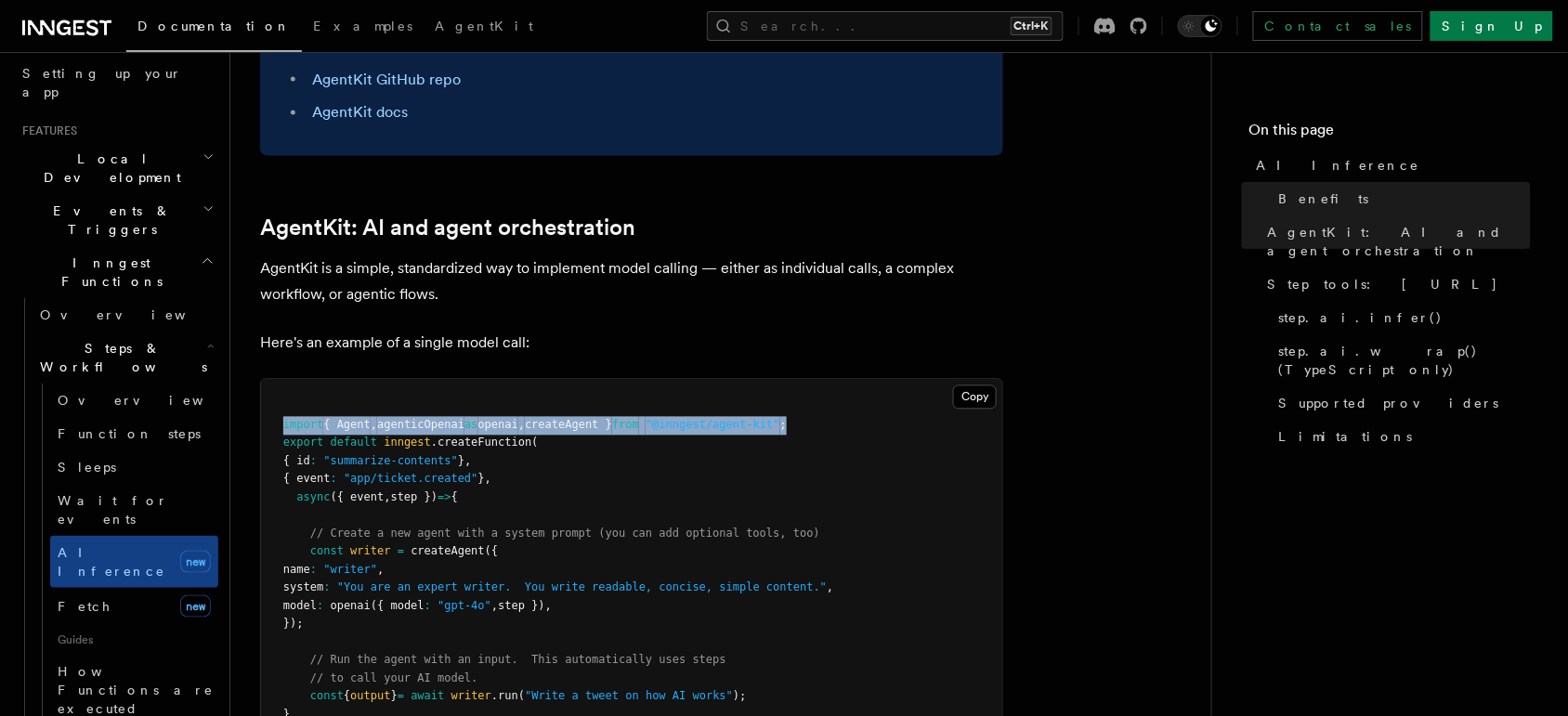  Describe the element at coordinates (1399, 241) in the screenshot. I see `span: AgentKit: AI and agent orchestration` at that location.